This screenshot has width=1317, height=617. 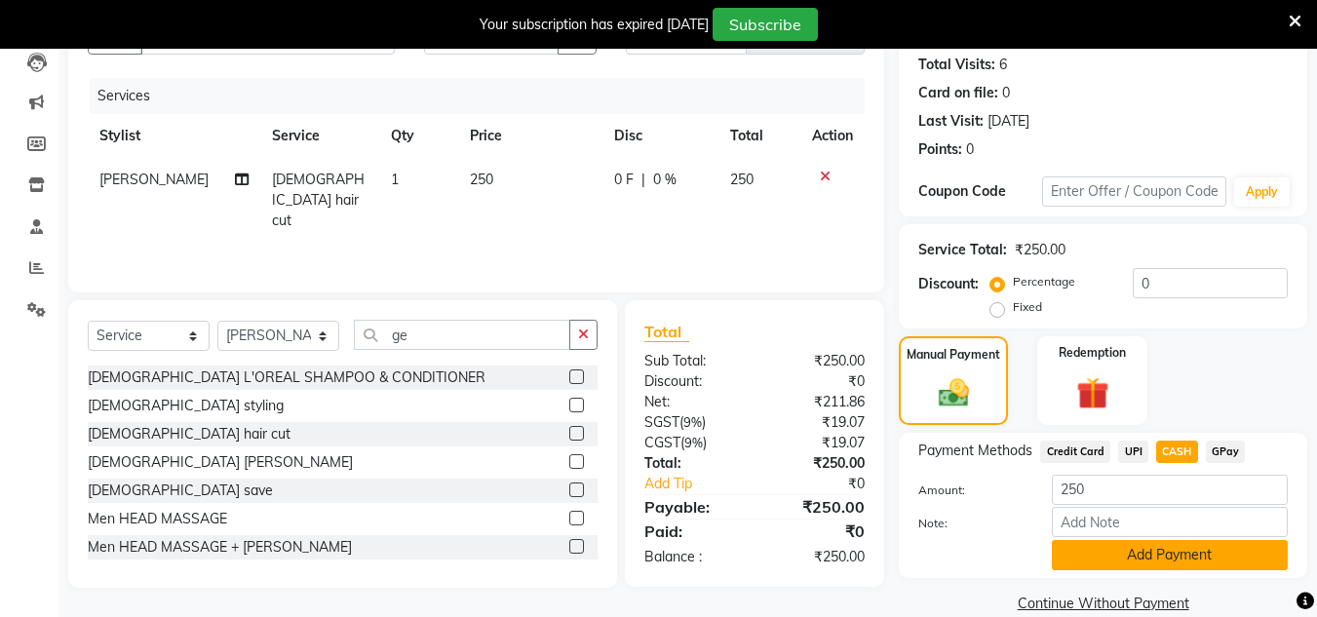 I want to click on span: 0 %, so click(x=665, y=179).